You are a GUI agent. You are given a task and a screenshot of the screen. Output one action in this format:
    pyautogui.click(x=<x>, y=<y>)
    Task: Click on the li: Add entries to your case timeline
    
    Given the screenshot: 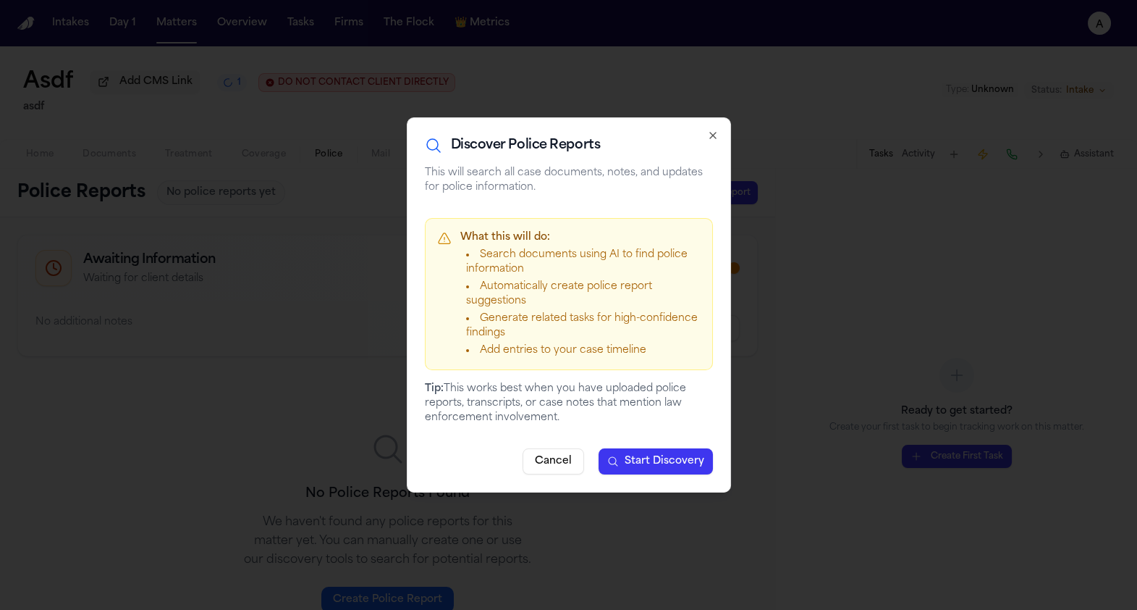 What is the action you would take?
    pyautogui.click(x=584, y=350)
    